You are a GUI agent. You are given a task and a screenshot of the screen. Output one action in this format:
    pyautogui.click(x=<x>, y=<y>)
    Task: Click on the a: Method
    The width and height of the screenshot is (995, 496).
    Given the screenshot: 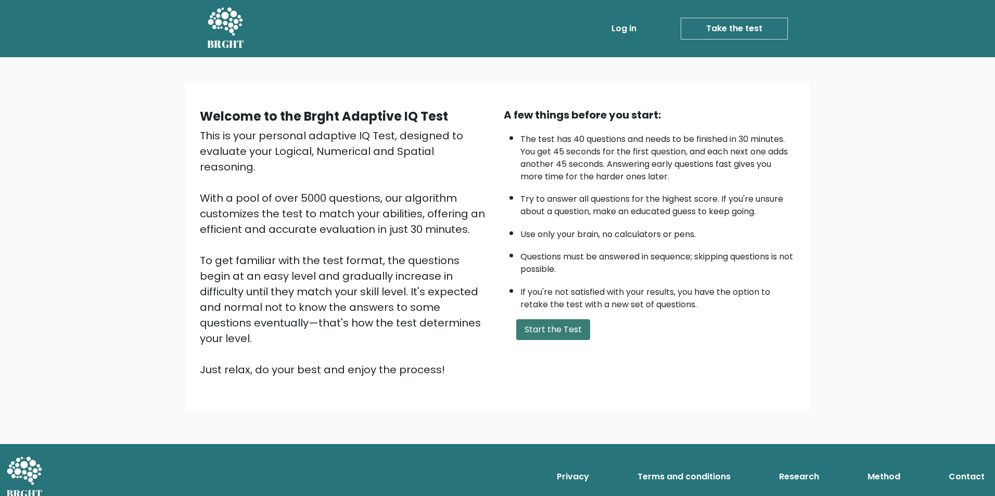 What is the action you would take?
    pyautogui.click(x=884, y=477)
    